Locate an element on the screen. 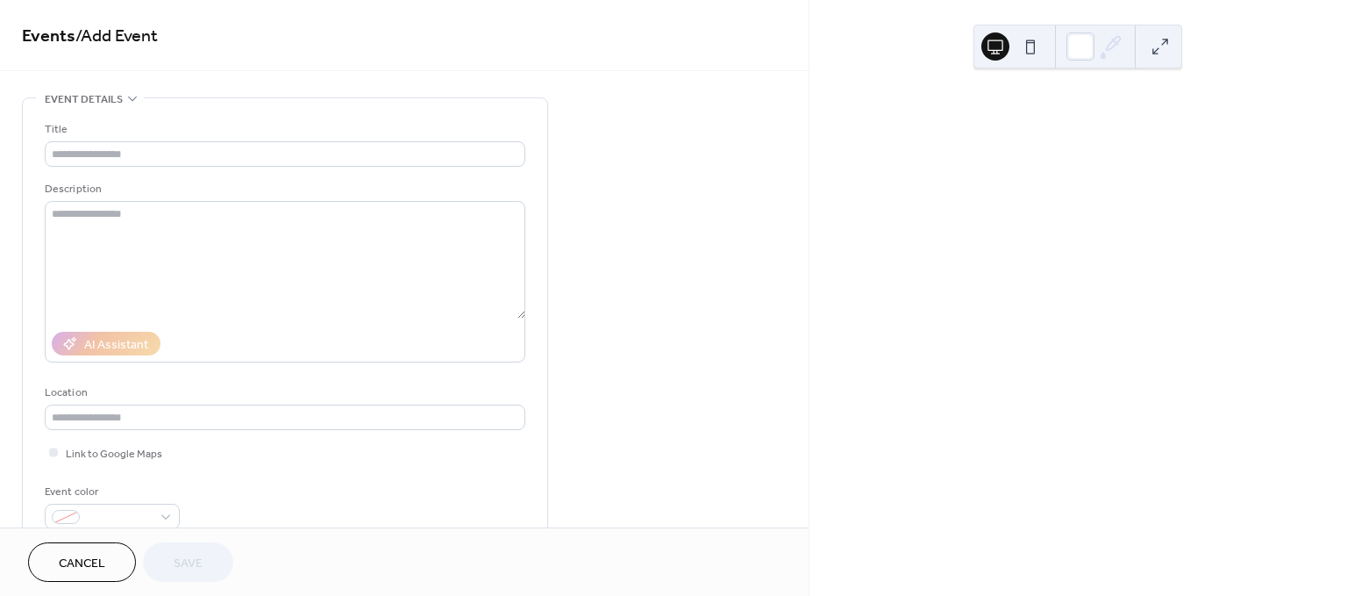  div: Description is located at coordinates (283, 189).